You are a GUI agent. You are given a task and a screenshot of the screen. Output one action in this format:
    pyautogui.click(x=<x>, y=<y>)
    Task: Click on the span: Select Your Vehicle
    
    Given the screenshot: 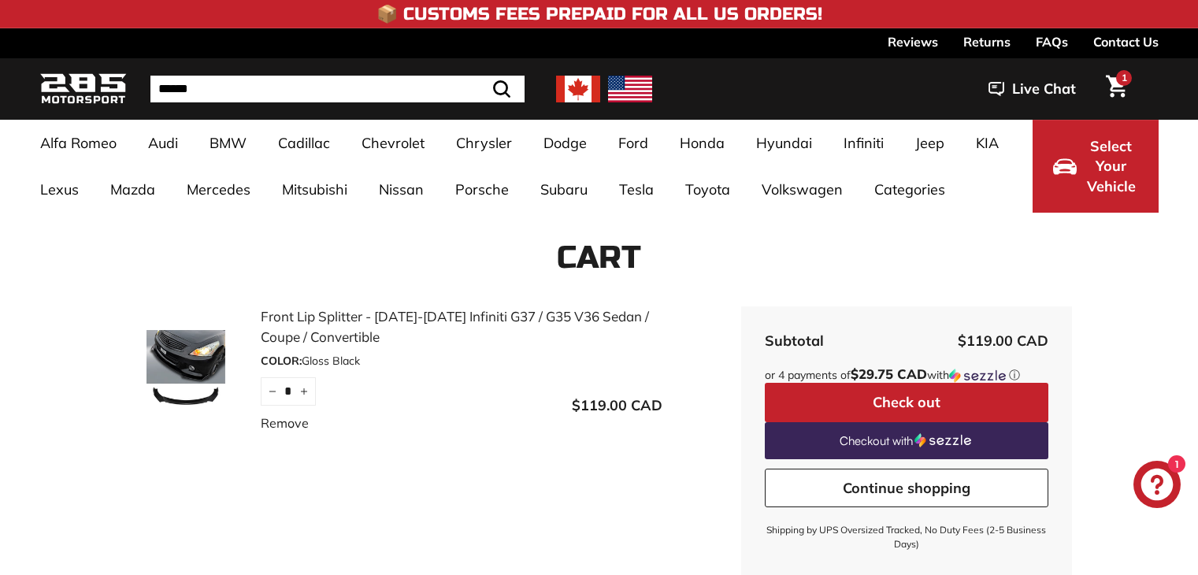 What is the action you would take?
    pyautogui.click(x=1111, y=166)
    